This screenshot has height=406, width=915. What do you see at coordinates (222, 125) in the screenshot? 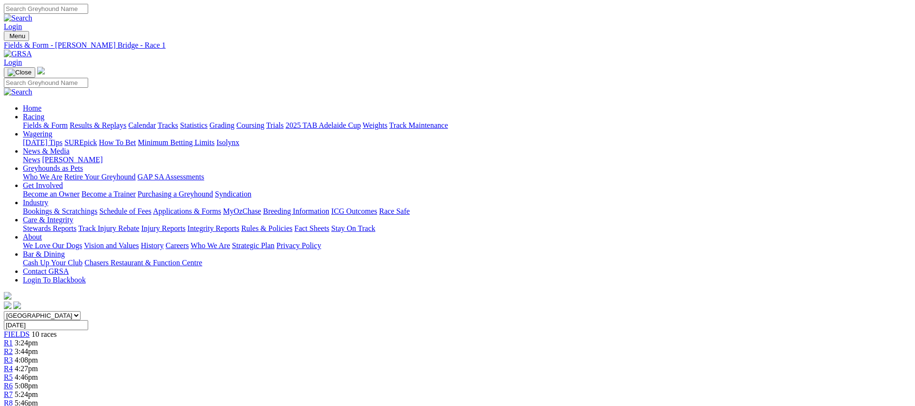
I see `a: Grading` at bounding box center [222, 125].